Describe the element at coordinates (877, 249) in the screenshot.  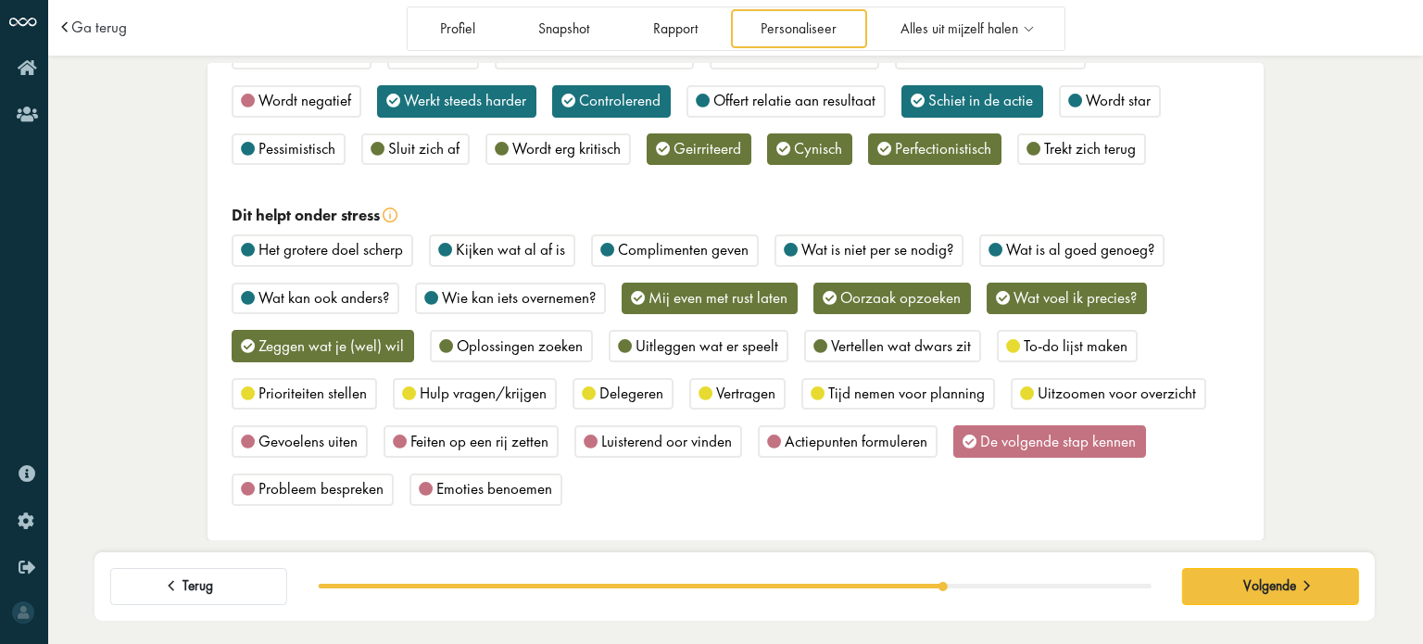
I see `span: Wat is niet per se nodig?` at that location.